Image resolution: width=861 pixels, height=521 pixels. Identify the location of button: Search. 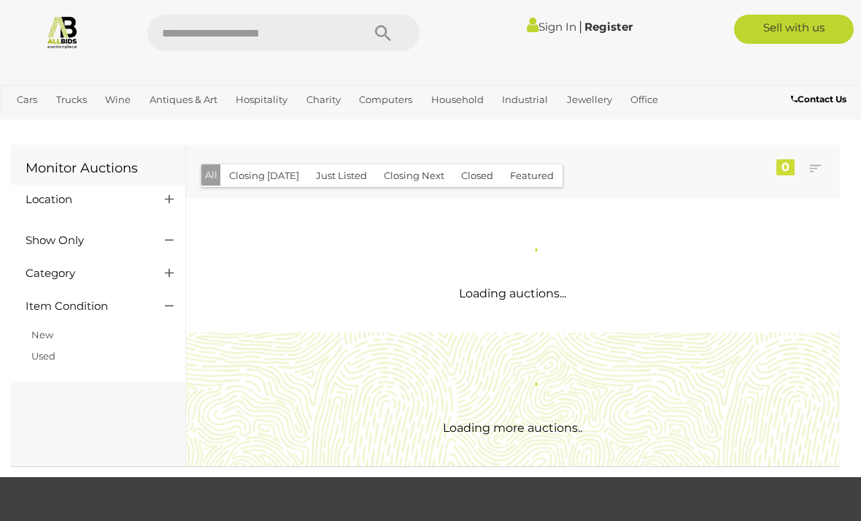
(383, 33).